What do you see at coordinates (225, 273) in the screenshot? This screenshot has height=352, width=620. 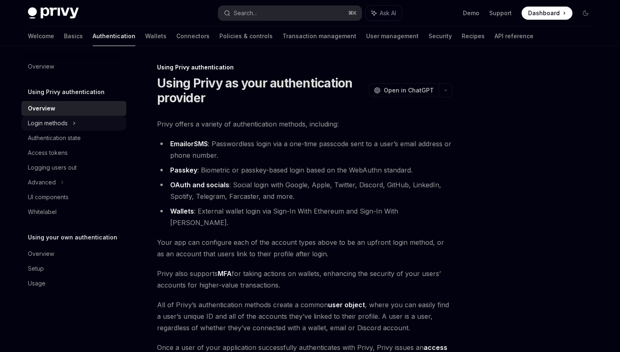 I see `a: MFA` at bounding box center [225, 273].